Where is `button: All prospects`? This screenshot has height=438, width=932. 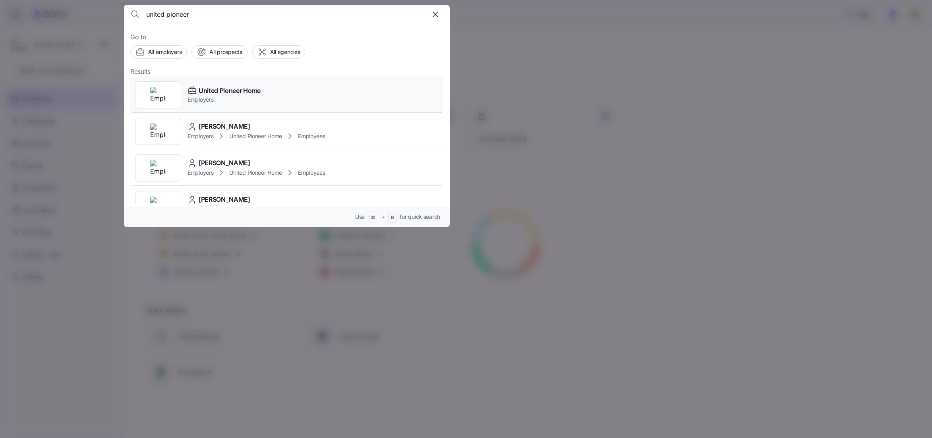 button: All prospects is located at coordinates (219, 52).